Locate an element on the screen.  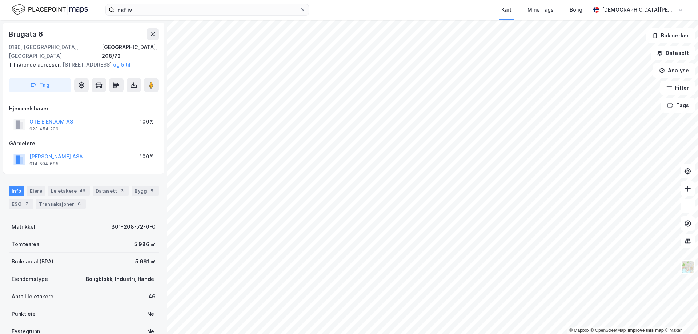
div: Leietakere is located at coordinates (69, 191).